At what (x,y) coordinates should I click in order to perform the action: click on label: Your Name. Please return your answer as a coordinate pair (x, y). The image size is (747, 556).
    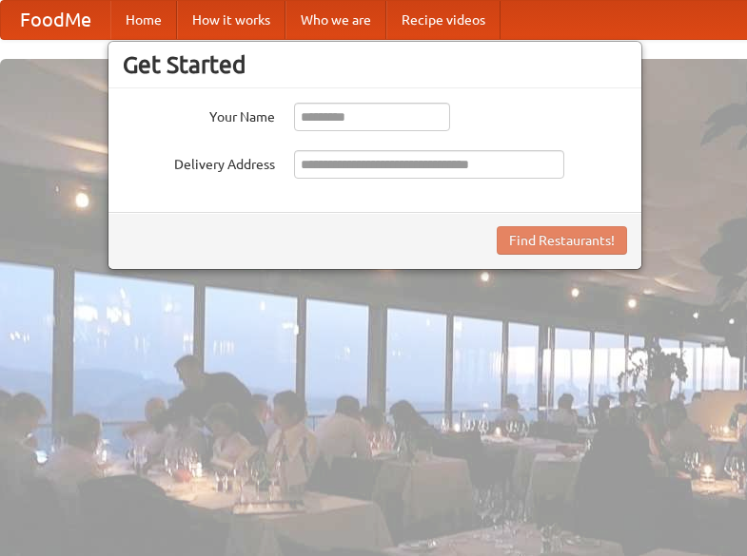
    Looking at the image, I should click on (199, 114).